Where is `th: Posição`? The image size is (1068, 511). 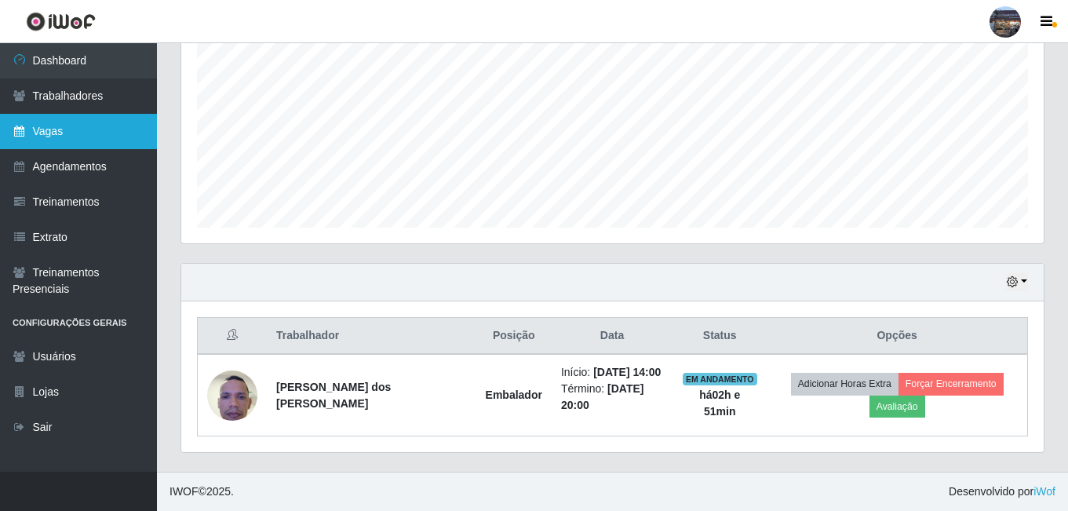
th: Posição is located at coordinates (514, 336).